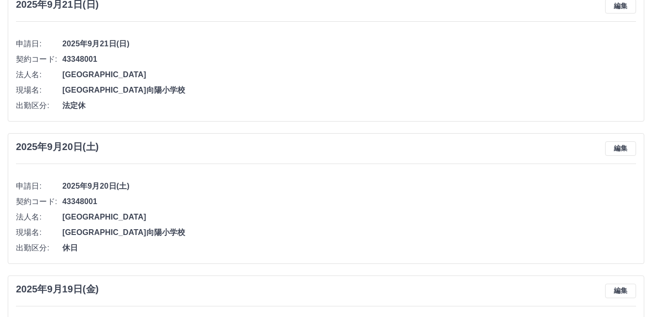 This screenshot has width=652, height=317. Describe the element at coordinates (349, 106) in the screenshot. I see `span: 法定休` at that location.